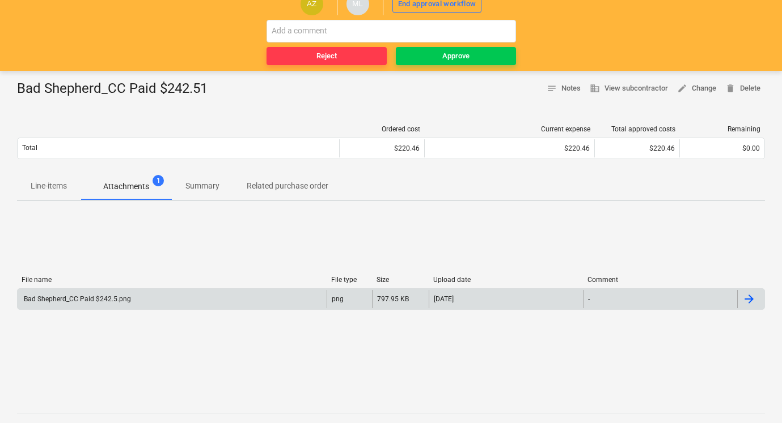  What do you see at coordinates (456, 56) in the screenshot?
I see `div: Approve` at bounding box center [456, 56].